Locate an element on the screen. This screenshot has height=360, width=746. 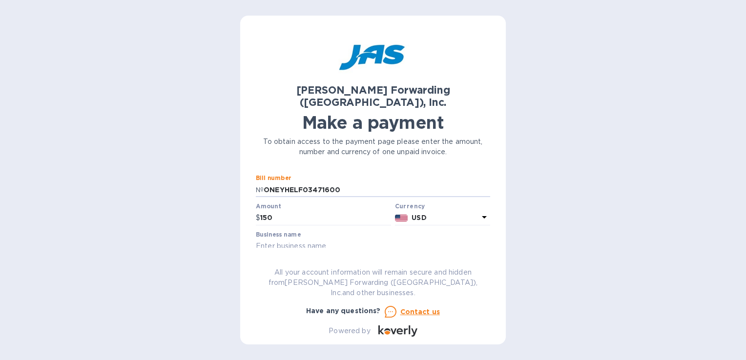
h1: Make a payment is located at coordinates (373, 123).